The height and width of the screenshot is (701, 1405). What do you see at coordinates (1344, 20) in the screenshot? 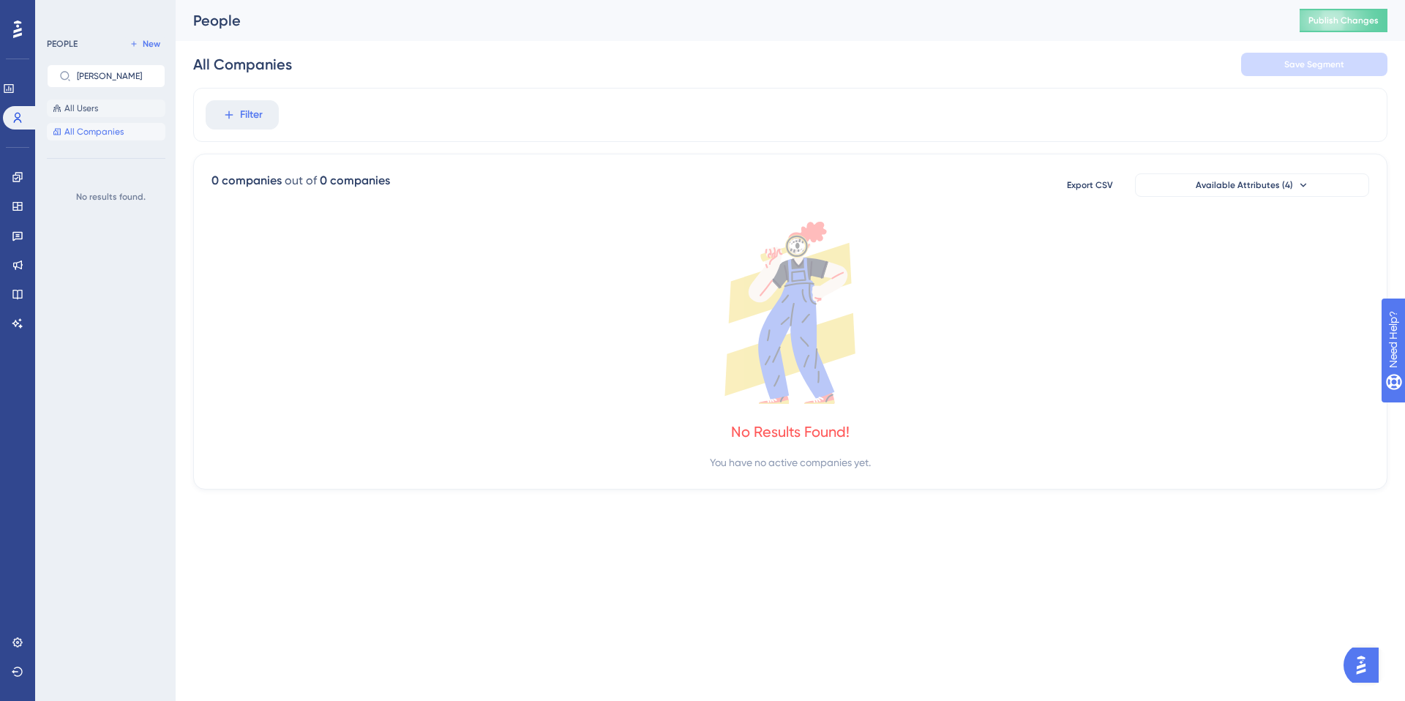
I see `button: Publish Changes` at bounding box center [1344, 20].